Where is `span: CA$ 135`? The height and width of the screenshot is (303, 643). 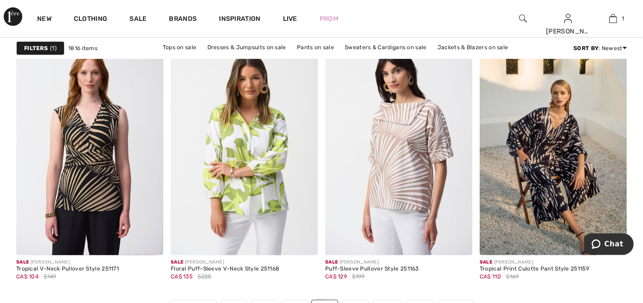
span: CA$ 135 is located at coordinates (181, 276).